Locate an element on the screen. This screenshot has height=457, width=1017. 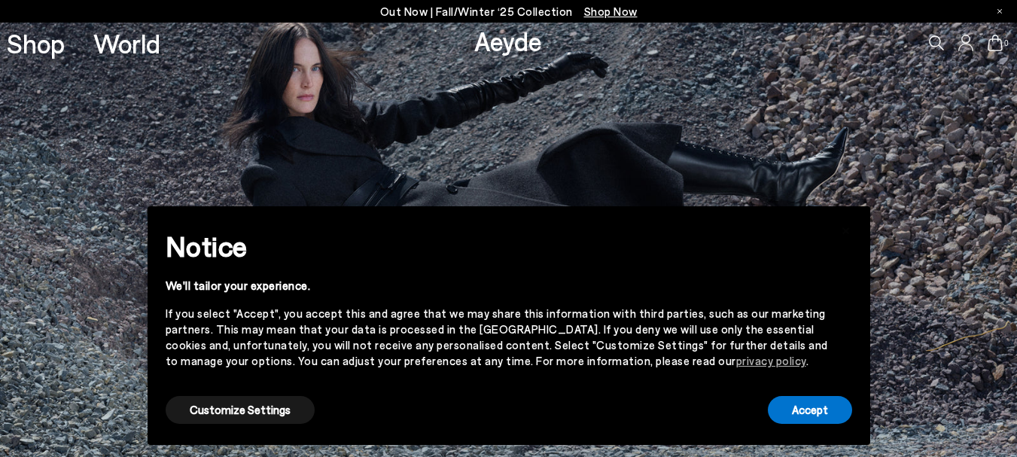
a: Aeyde is located at coordinates (508, 41).